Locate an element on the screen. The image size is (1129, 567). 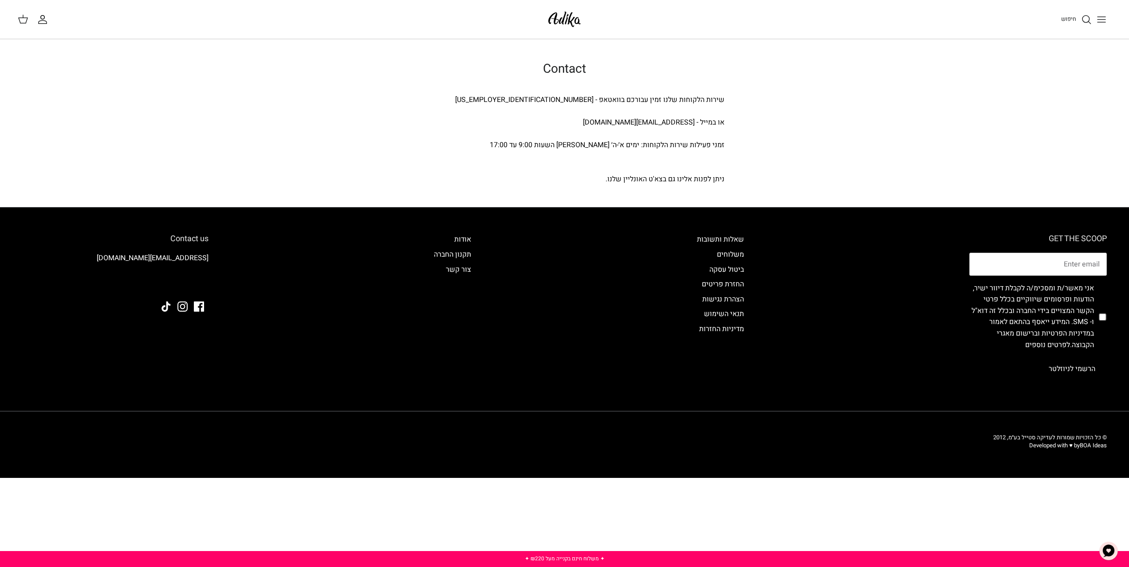
a: Instagram is located at coordinates (182, 306).